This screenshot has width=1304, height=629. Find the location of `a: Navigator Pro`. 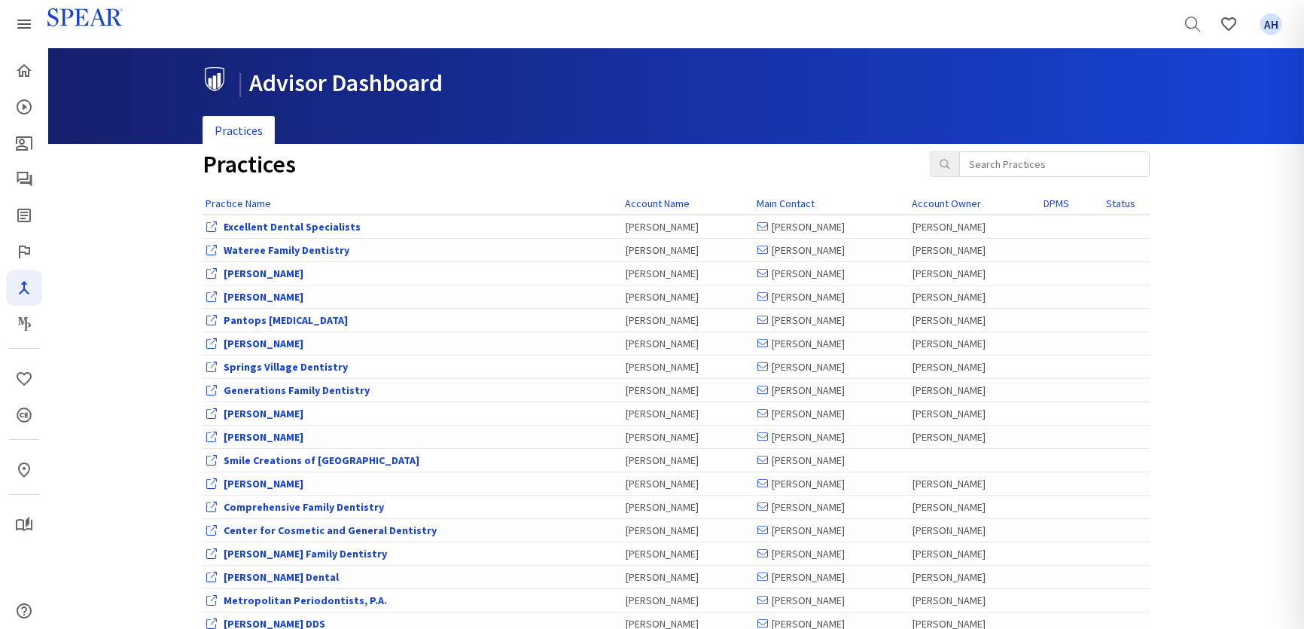

a: Navigator Pro is located at coordinates (24, 288).